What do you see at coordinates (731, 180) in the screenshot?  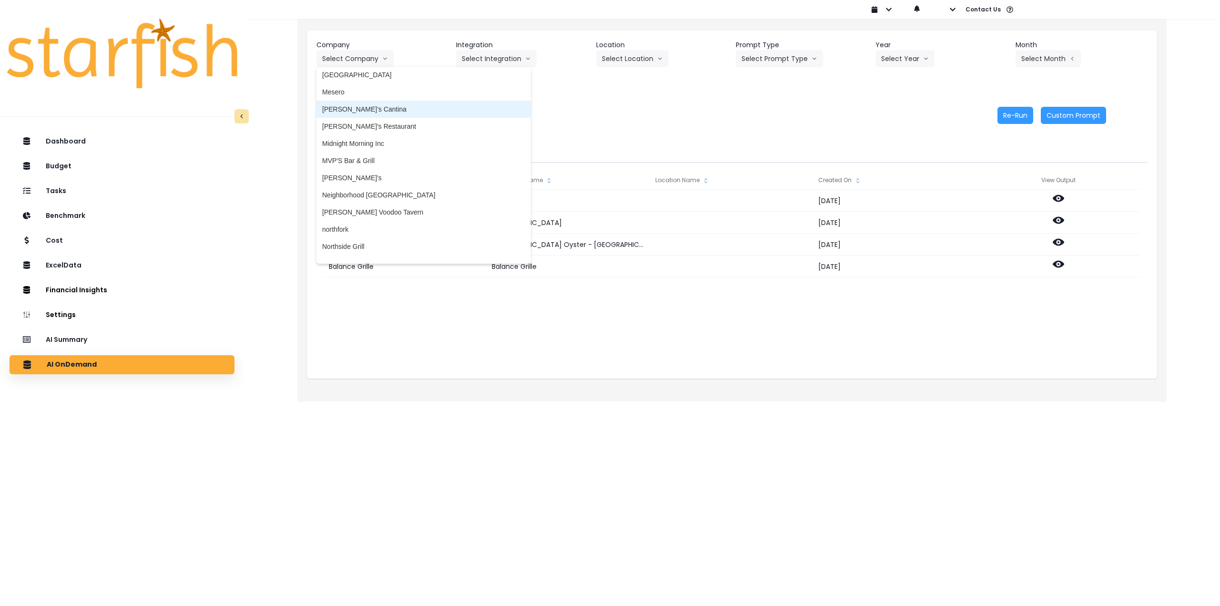 I see `div: Location Name` at bounding box center [731, 180].